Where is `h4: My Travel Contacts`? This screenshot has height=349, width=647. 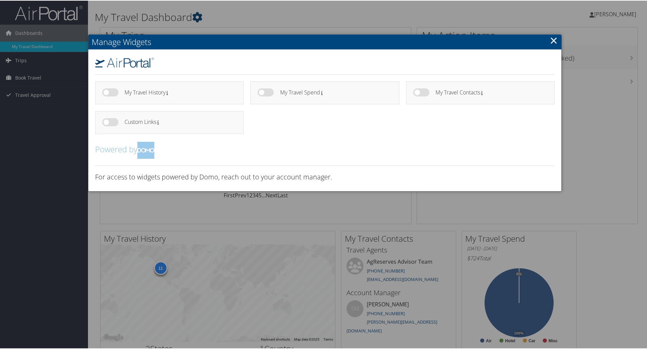
h4: My Travel Contacts is located at coordinates (489, 92).